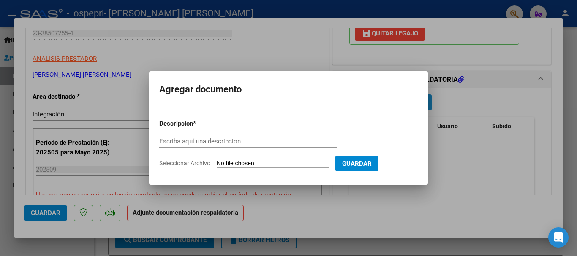 The height and width of the screenshot is (256, 577). What do you see at coordinates (558, 238) in the screenshot?
I see `div: Open Intercom Messenger` at bounding box center [558, 238].